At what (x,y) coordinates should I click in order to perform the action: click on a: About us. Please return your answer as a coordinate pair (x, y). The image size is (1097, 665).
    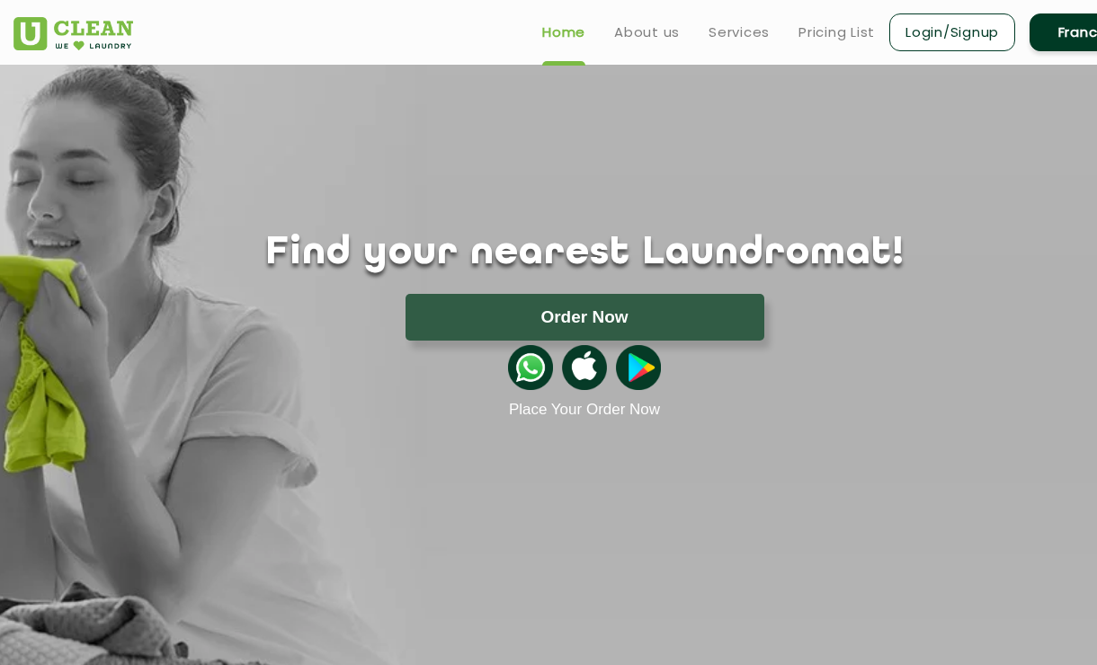
    Looking at the image, I should click on (646, 32).